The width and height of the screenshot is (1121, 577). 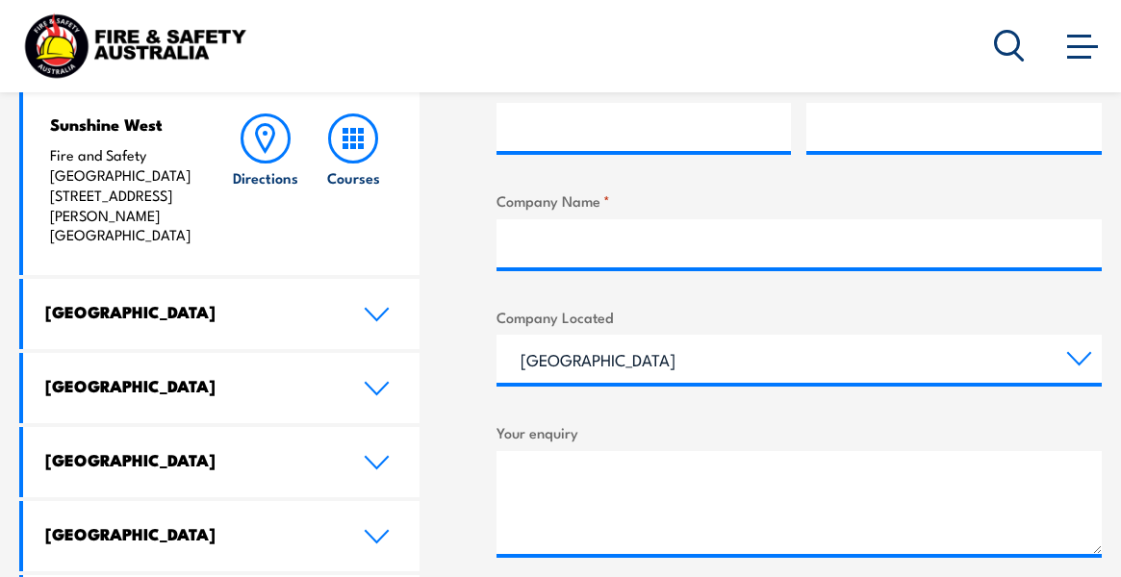 What do you see at coordinates (799, 432) in the screenshot?
I see `label: Your enquiry` at bounding box center [799, 432].